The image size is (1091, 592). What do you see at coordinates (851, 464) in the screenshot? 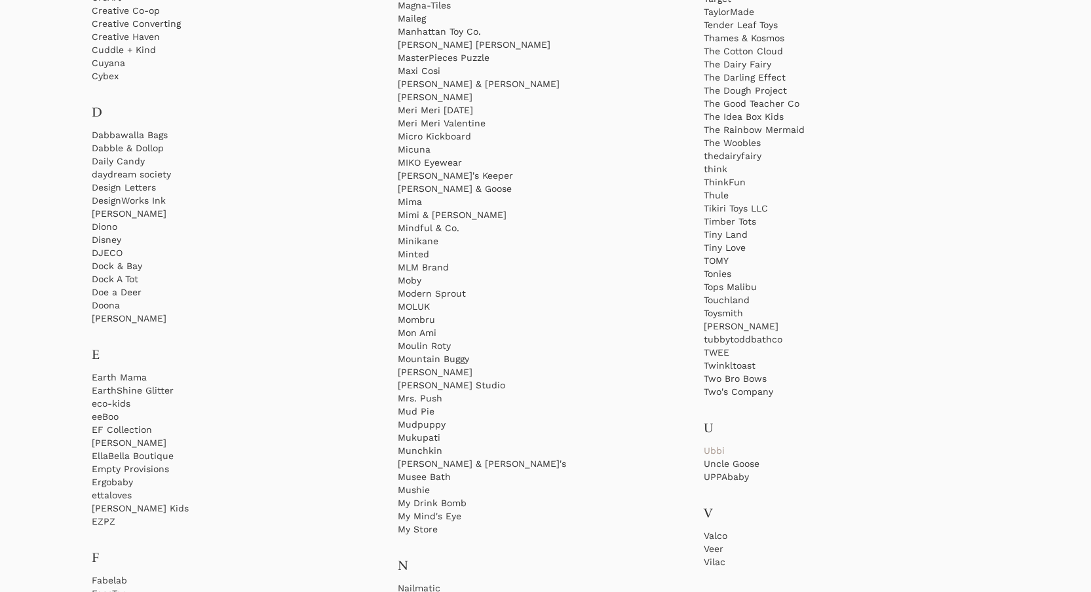
I see `a: Uncle Goose` at bounding box center [851, 464].